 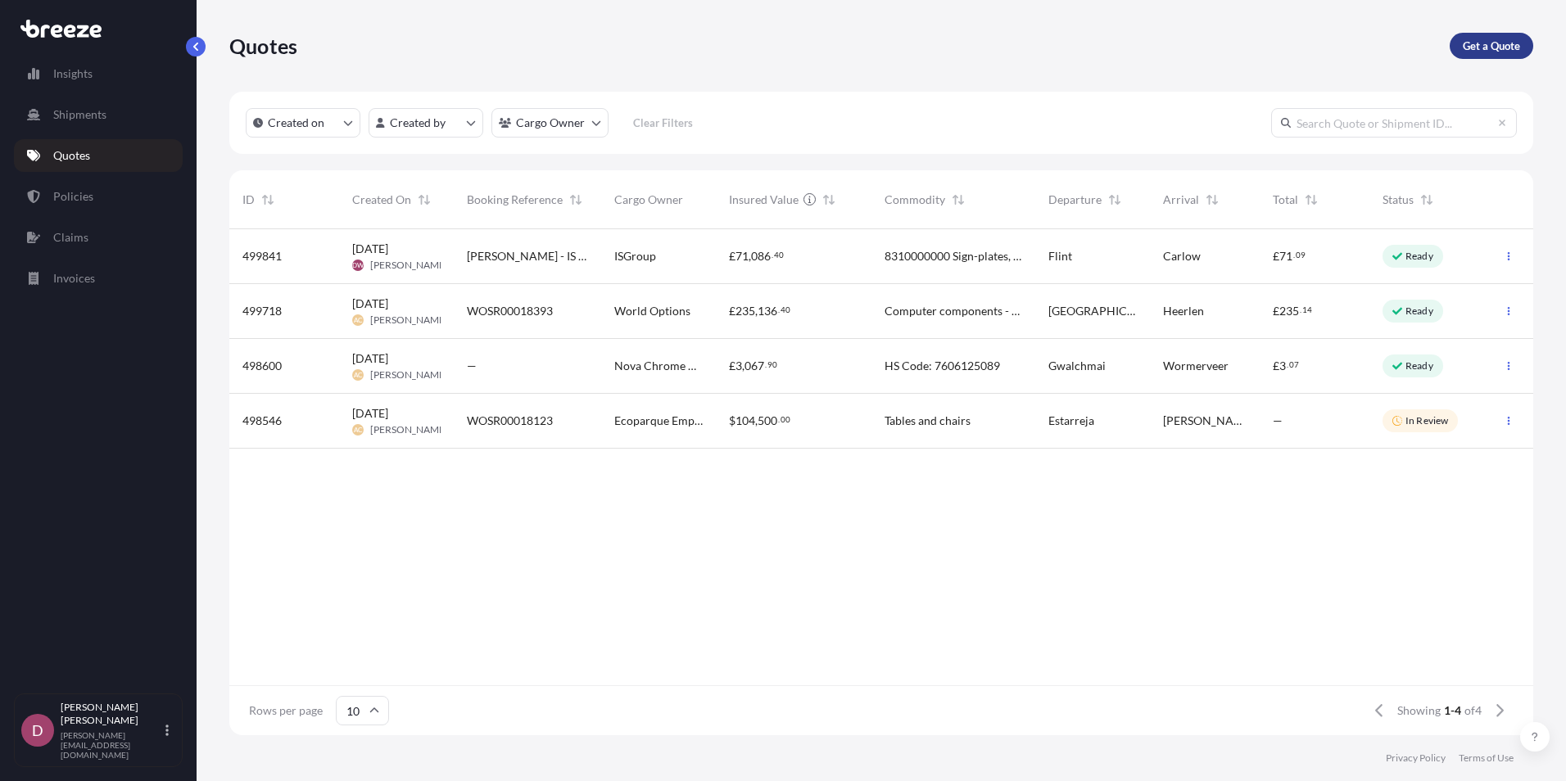 I want to click on span: Rows per page, so click(x=286, y=711).